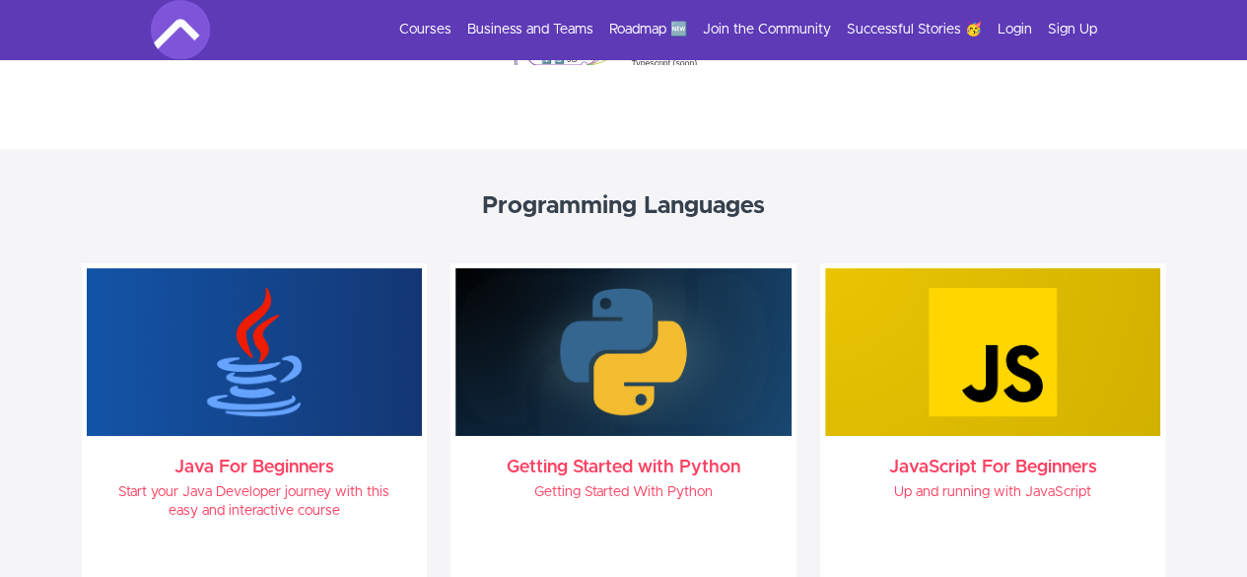 This screenshot has width=1247, height=577. What do you see at coordinates (254, 352) in the screenshot?
I see `img: NteUOcLPSH6S48umffks_java.png` at bounding box center [254, 352].